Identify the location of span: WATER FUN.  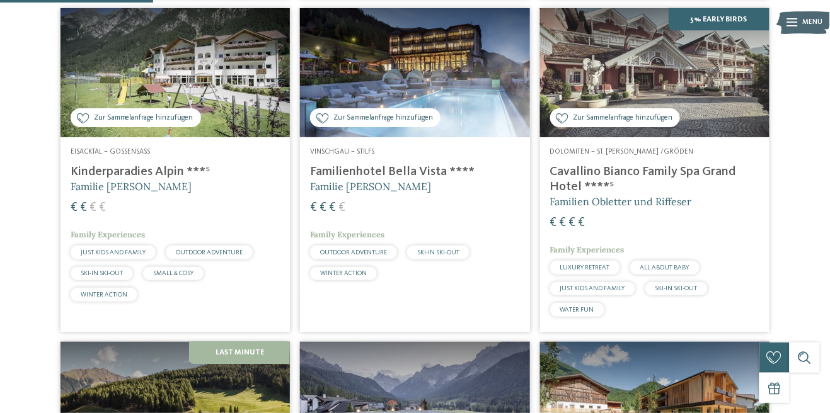
(577, 310).